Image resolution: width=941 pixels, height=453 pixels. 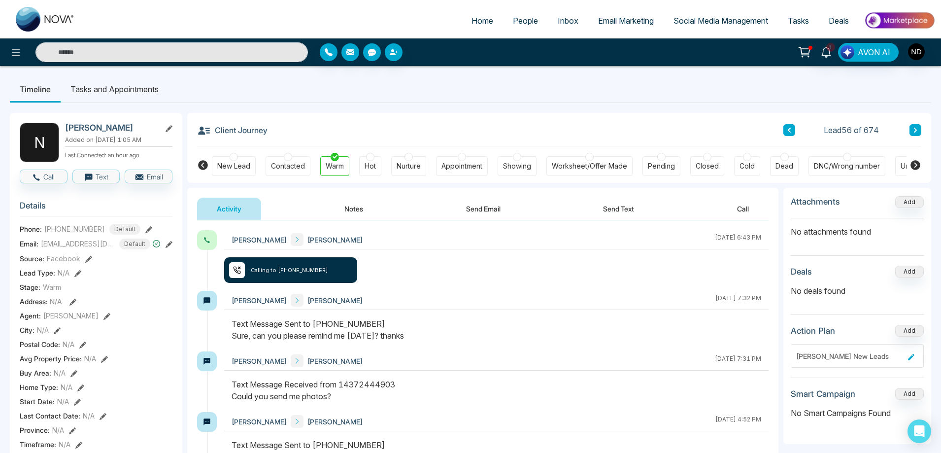 I want to click on span: Social Media Management, so click(x=721, y=21).